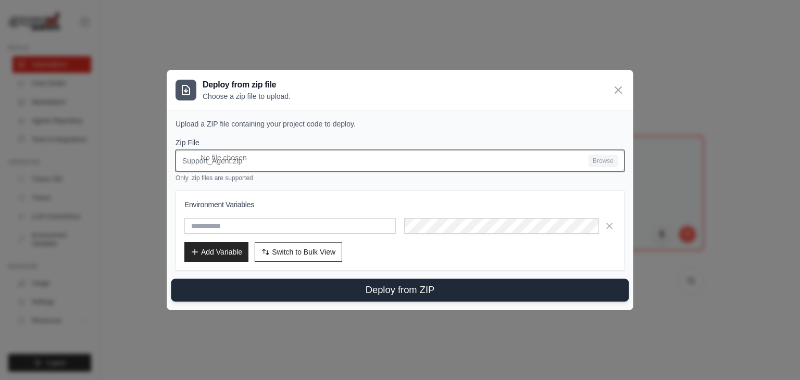 Image resolution: width=800 pixels, height=380 pixels. What do you see at coordinates (400, 124) in the screenshot?
I see `p: Upload a ZIP file containing your project code to deploy.` at bounding box center [400, 124].